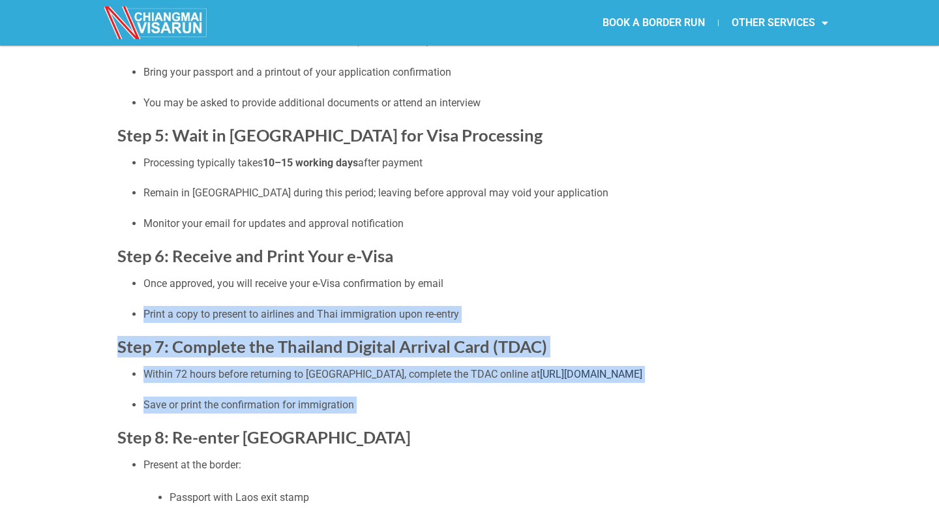  I want to click on p: Print a copy to present to airlines and Thai immigration upon re-entry, so click(483, 314).